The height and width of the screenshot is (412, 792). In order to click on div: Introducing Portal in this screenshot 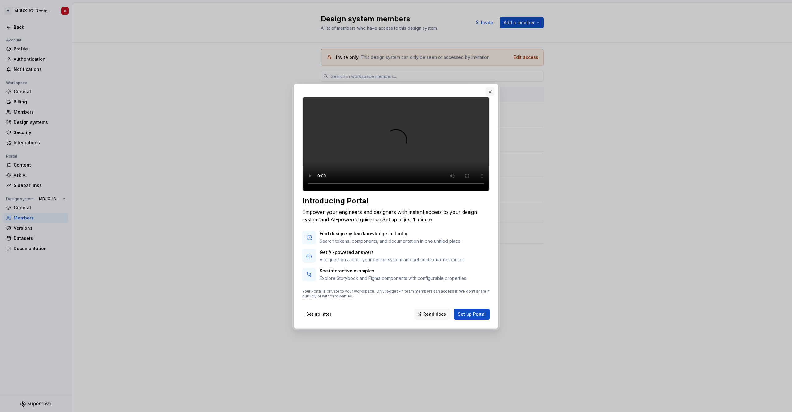, I will do `click(396, 201)`.